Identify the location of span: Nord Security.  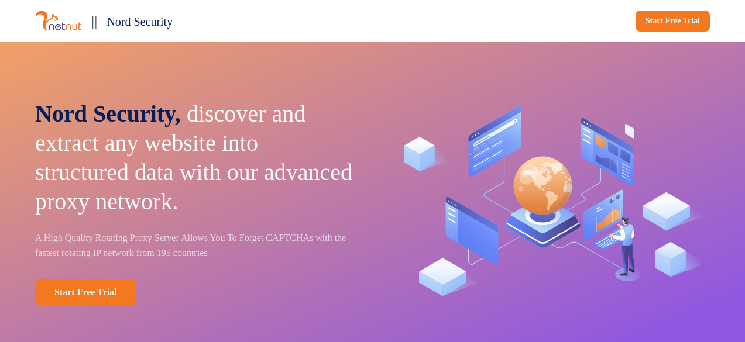
(139, 22).